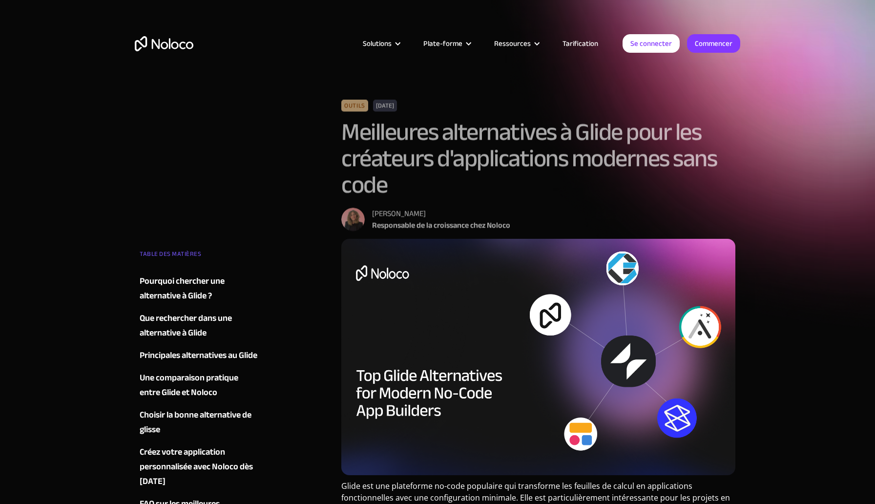 The image size is (875, 504). What do you see at coordinates (516, 43) in the screenshot?
I see `div: Ressources` at bounding box center [516, 43].